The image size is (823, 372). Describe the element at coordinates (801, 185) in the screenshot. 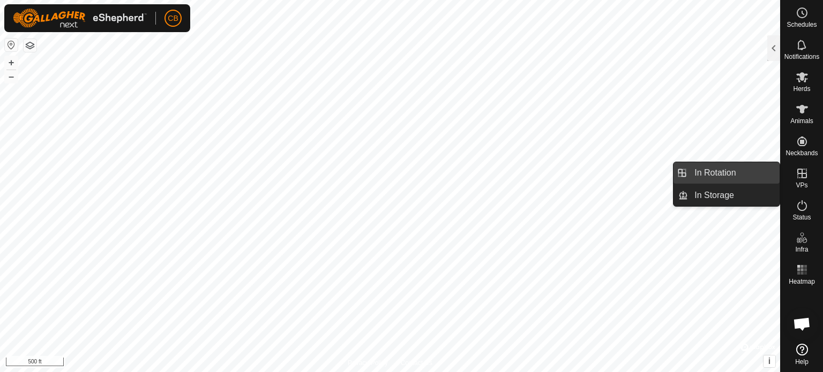

I see `span: VPs` at that location.